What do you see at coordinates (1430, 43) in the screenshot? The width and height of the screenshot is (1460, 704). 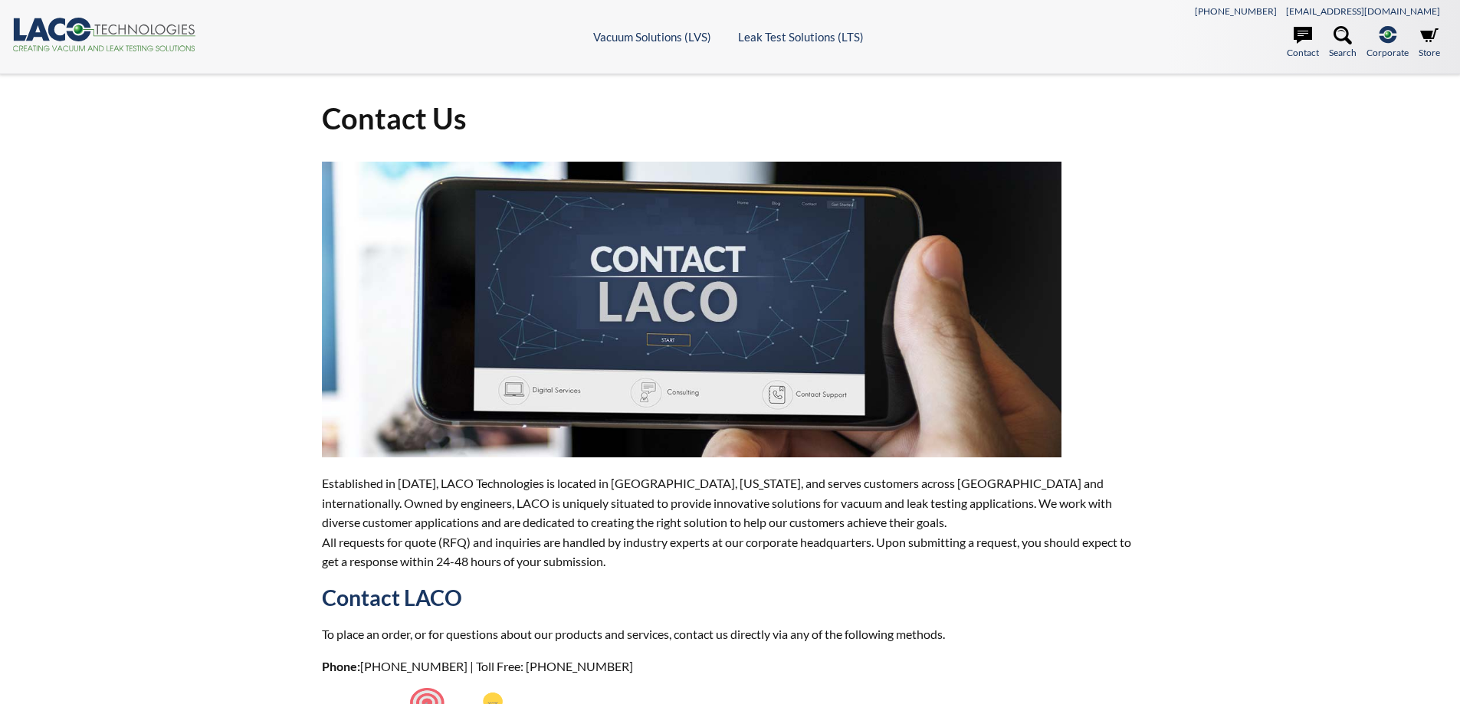 I see `a: Store` at bounding box center [1430, 43].